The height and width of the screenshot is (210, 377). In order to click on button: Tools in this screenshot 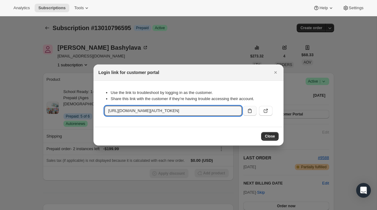, I will do `click(82, 8)`.